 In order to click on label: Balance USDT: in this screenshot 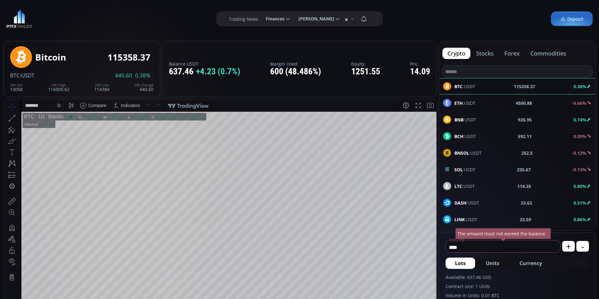, I will do `click(204, 64)`.